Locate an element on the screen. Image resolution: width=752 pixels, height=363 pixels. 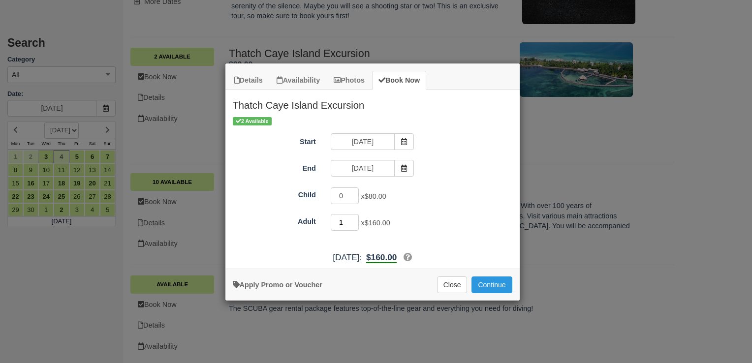
label: Start is located at coordinates (274, 140).